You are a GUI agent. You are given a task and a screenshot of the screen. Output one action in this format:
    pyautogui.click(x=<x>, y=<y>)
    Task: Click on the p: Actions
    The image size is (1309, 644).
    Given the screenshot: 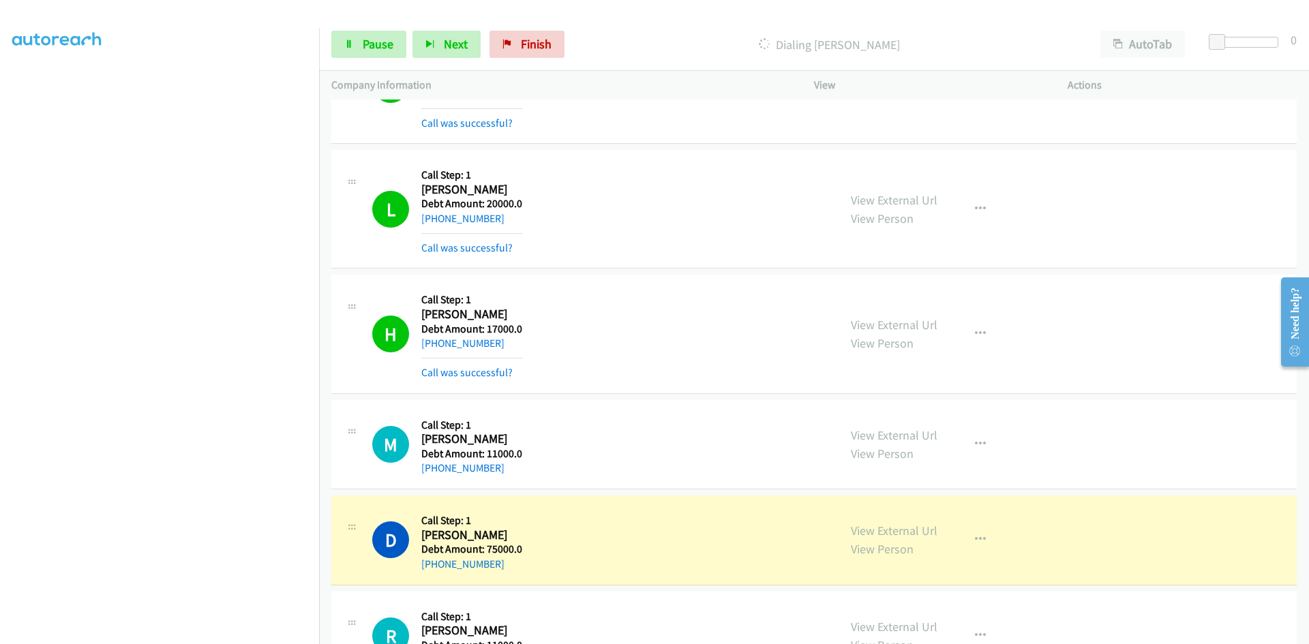 What is the action you would take?
    pyautogui.click(x=1182, y=85)
    